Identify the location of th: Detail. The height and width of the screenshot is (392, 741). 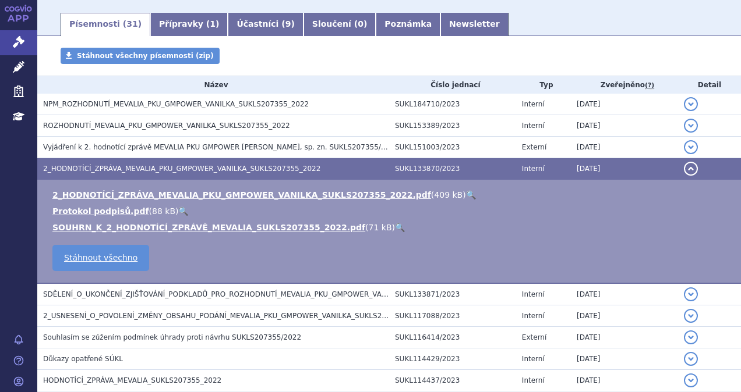
(709, 85).